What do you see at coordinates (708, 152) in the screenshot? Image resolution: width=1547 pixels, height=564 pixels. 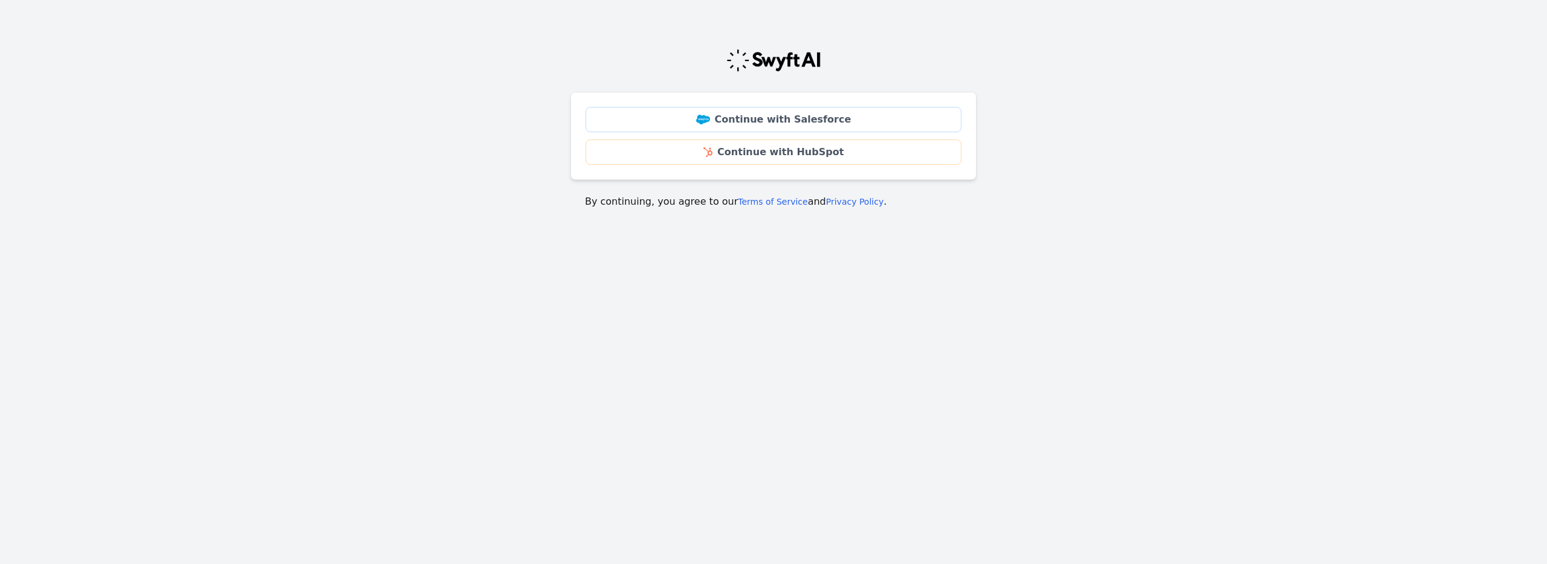 I see `img: HubSpot` at bounding box center [708, 152].